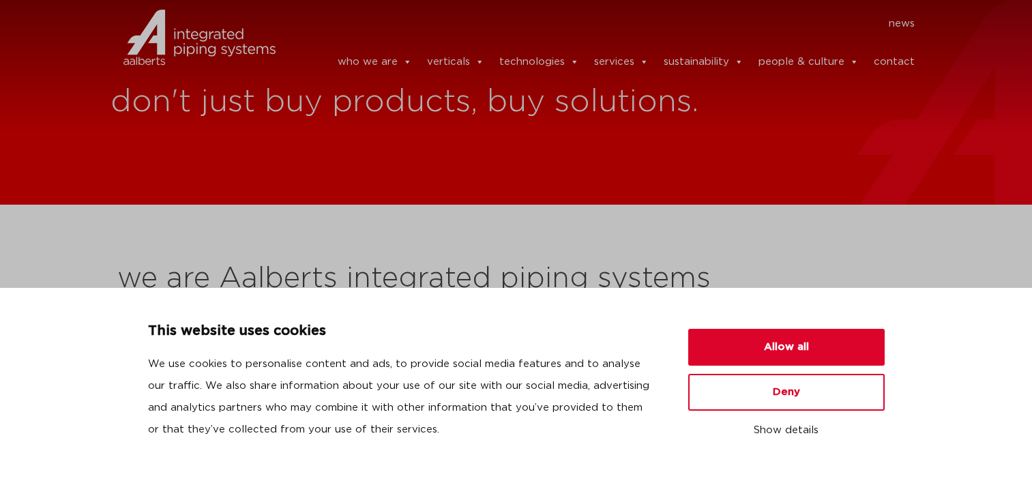 The height and width of the screenshot is (483, 1032). Describe the element at coordinates (808, 62) in the screenshot. I see `a: people & culture` at that location.